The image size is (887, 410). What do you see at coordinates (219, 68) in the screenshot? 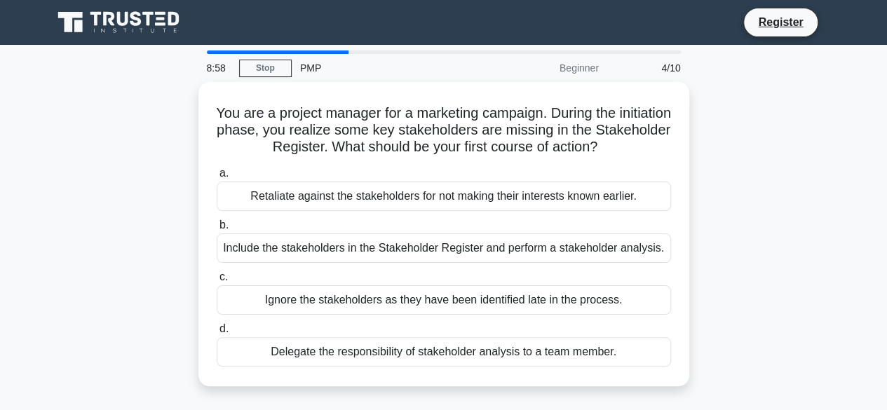
I see `div: 8:58` at bounding box center [219, 68].